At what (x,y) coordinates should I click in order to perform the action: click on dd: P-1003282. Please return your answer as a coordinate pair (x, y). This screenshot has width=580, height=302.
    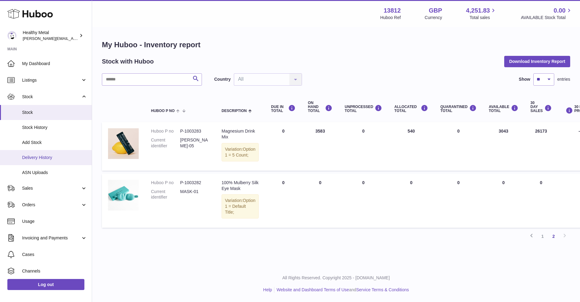
    Looking at the image, I should click on (194, 183).